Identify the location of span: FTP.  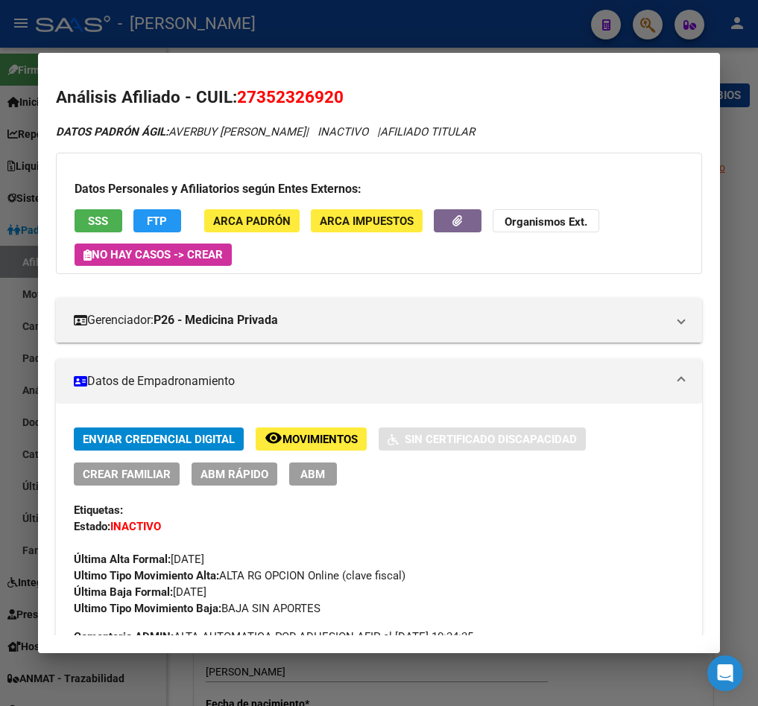
(156, 221).